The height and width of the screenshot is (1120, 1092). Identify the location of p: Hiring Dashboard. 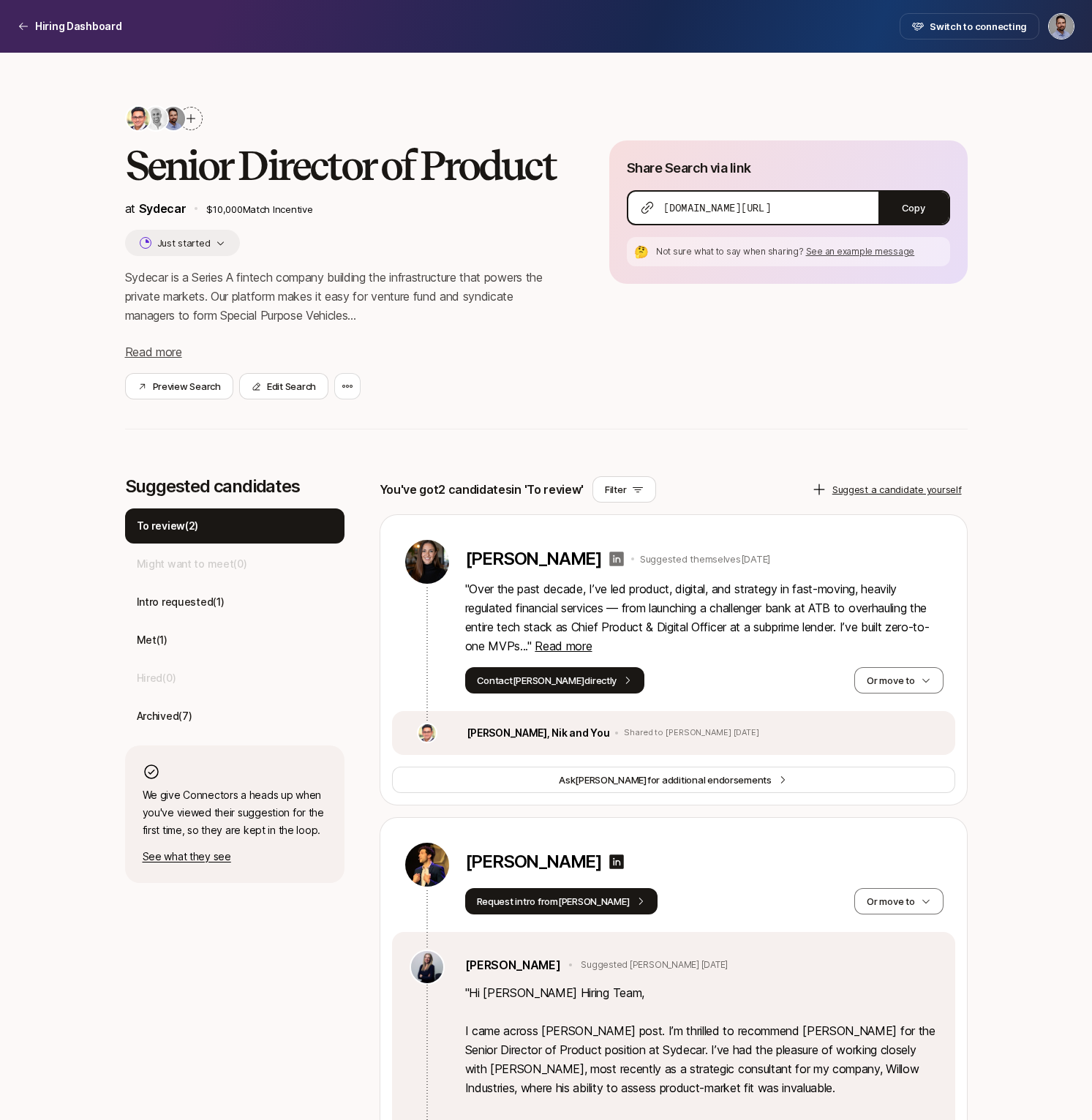
(78, 27).